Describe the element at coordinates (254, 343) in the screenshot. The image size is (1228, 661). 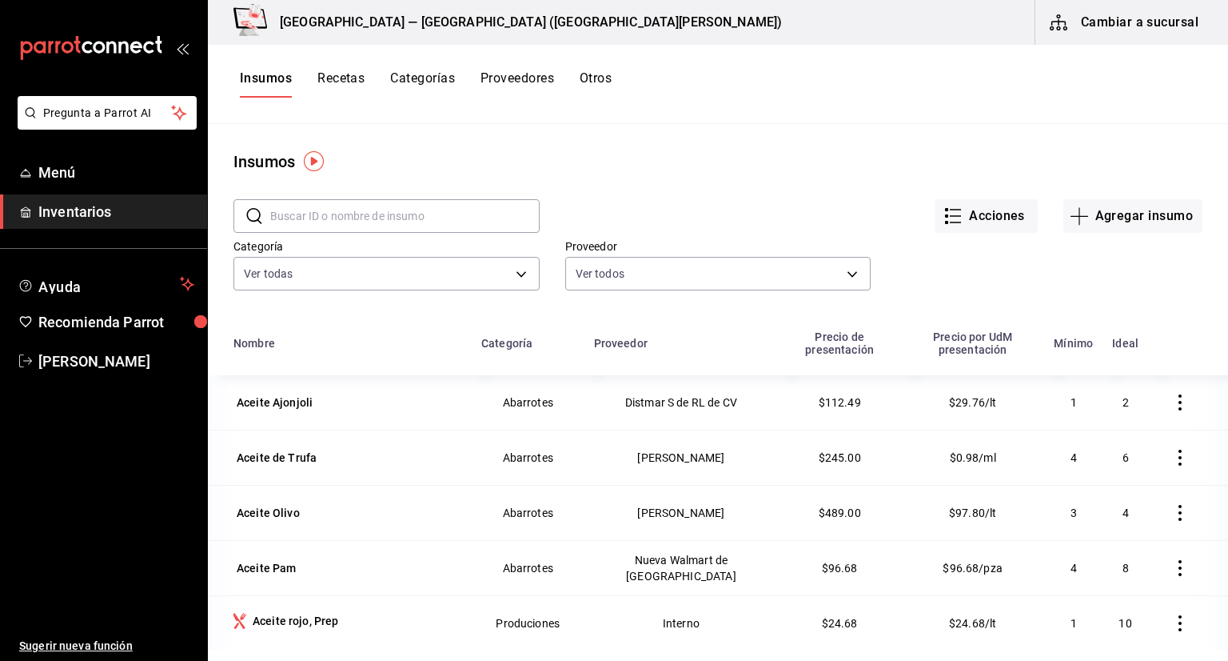
I see `div: Nombre` at that location.